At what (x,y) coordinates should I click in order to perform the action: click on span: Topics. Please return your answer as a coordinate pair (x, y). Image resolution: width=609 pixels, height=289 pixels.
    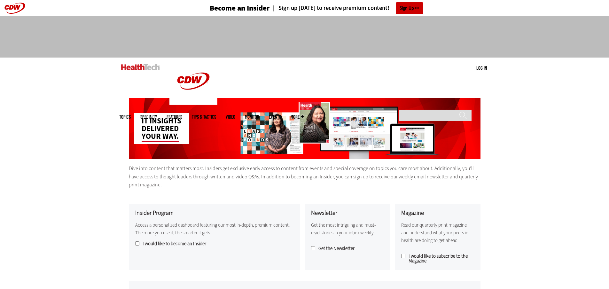
    Looking at the image, I should click on (125, 117).